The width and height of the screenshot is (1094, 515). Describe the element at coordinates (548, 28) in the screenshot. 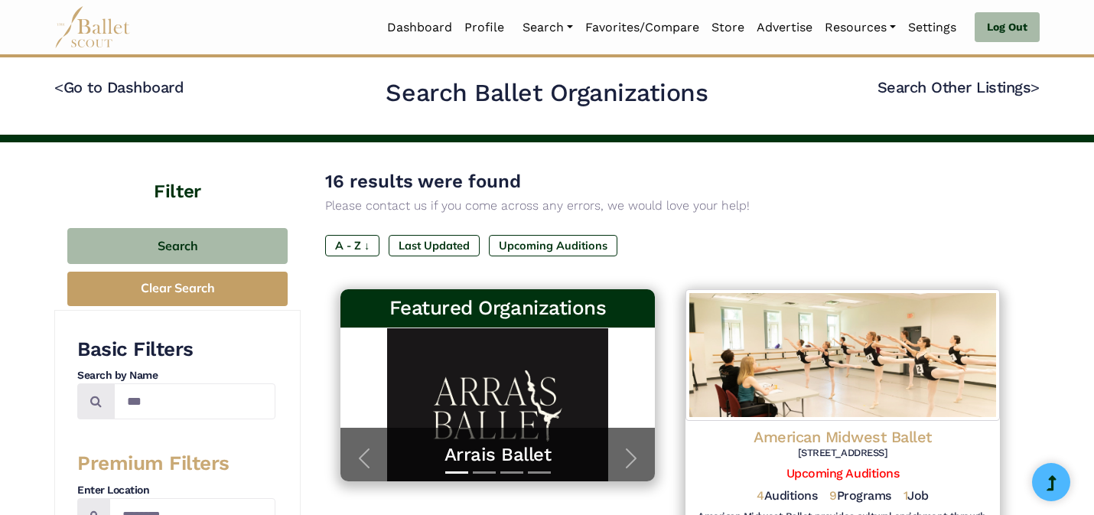

I see `a: Search` at that location.